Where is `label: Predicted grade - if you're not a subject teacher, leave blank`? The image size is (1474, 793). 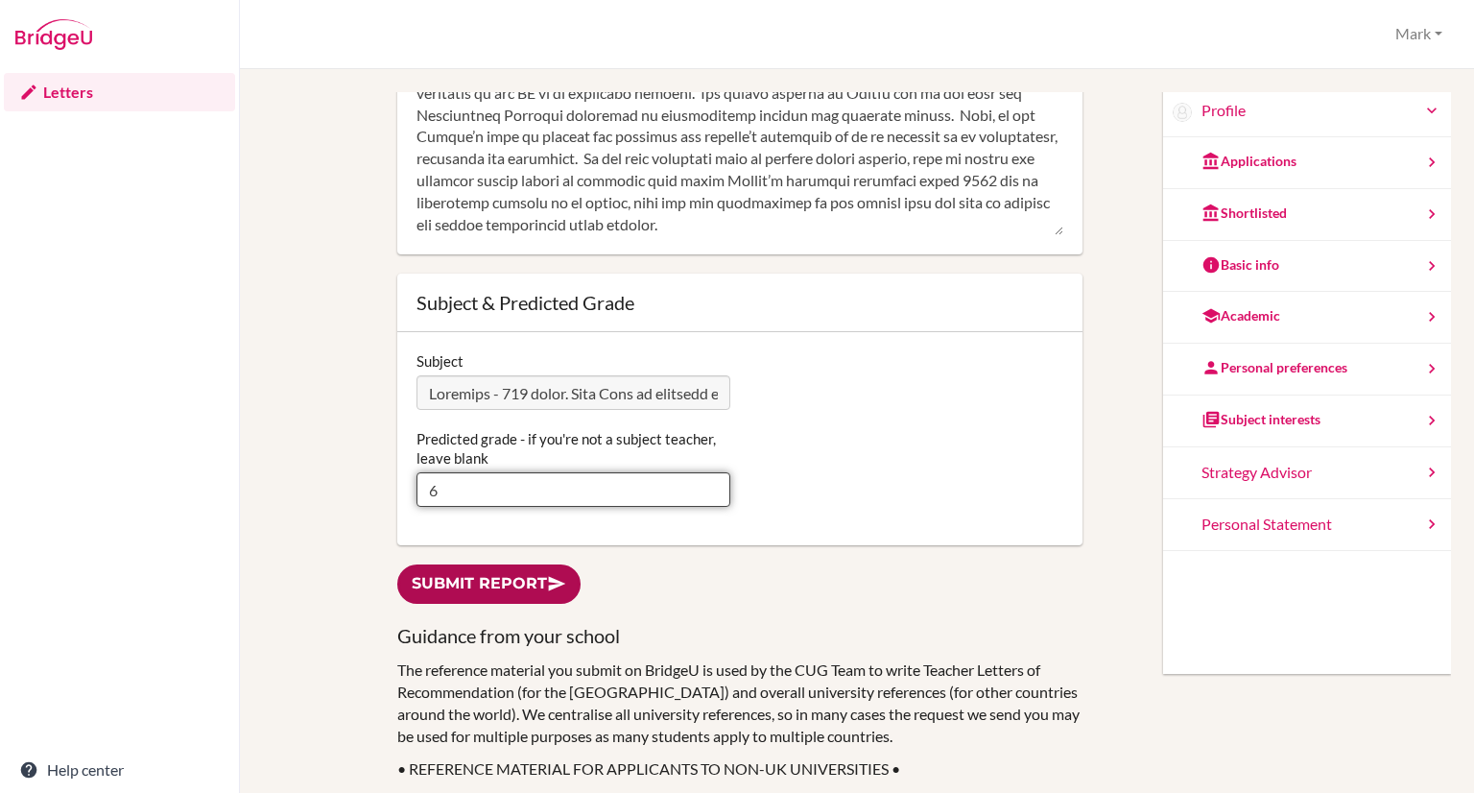
label: Predicted grade - if you're not a subject teacher, leave blank is located at coordinates (573, 448).